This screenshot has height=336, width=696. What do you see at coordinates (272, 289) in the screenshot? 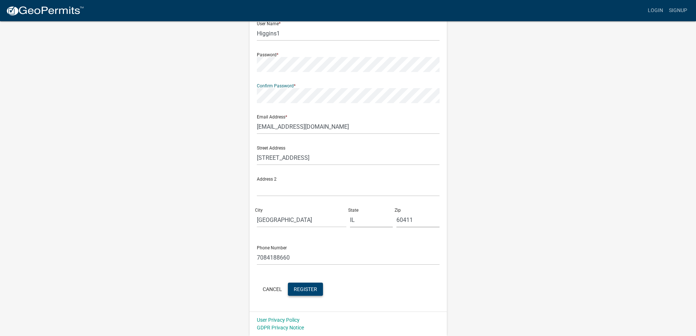
I see `button: Cancel` at bounding box center [272, 289].